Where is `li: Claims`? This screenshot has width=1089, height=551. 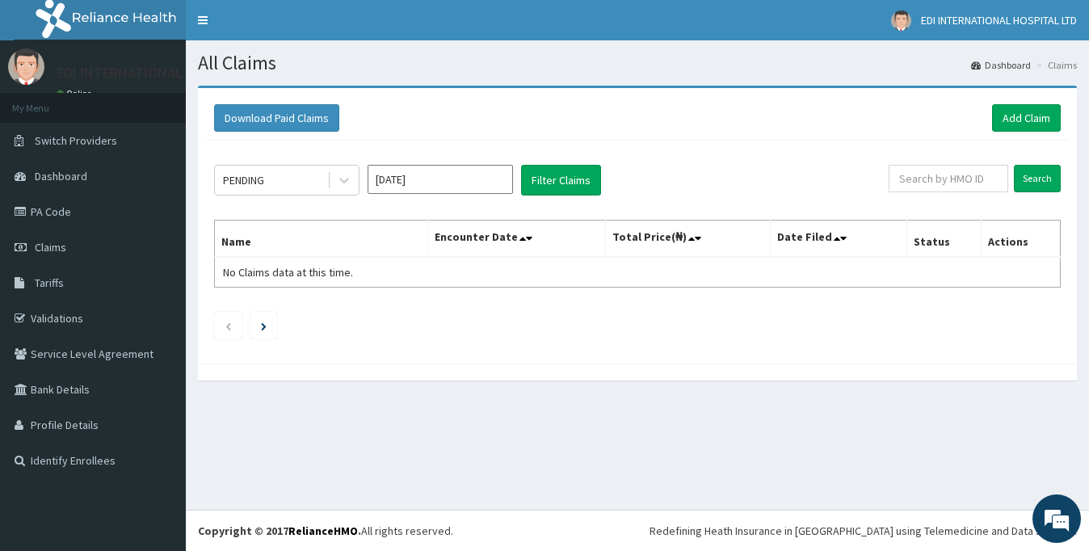
li: Claims is located at coordinates (1054, 65).